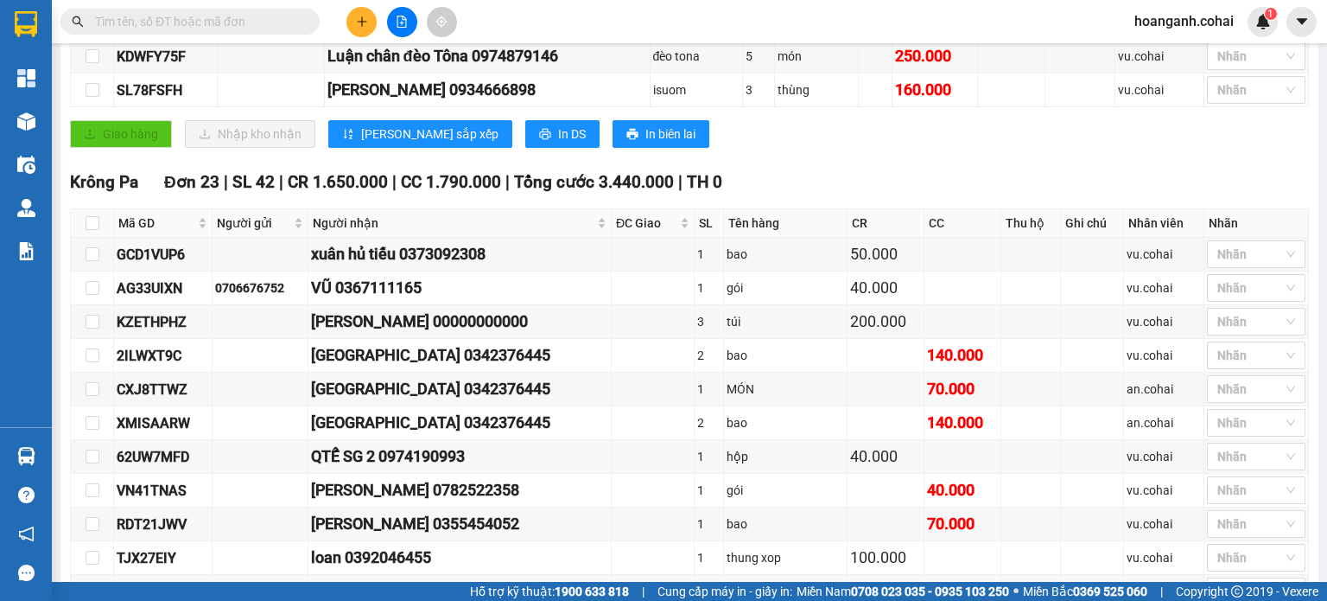 This screenshot has height=601, width=1327. What do you see at coordinates (162, 456) in the screenshot?
I see `div: 62UW7MFD` at bounding box center [162, 456].